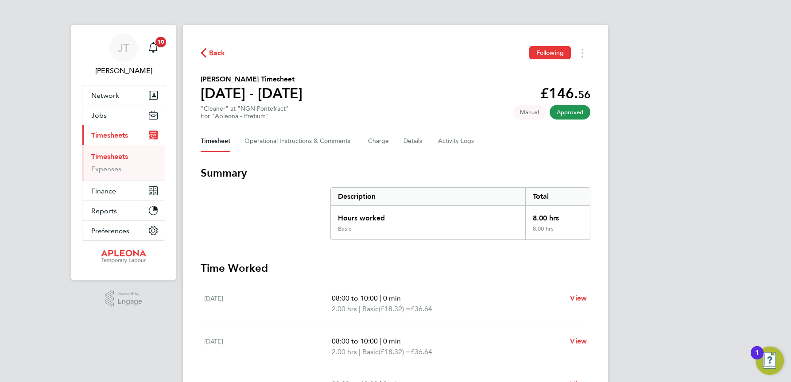 The image size is (791, 382). I want to click on button: Timesheets Menu, so click(582, 53).